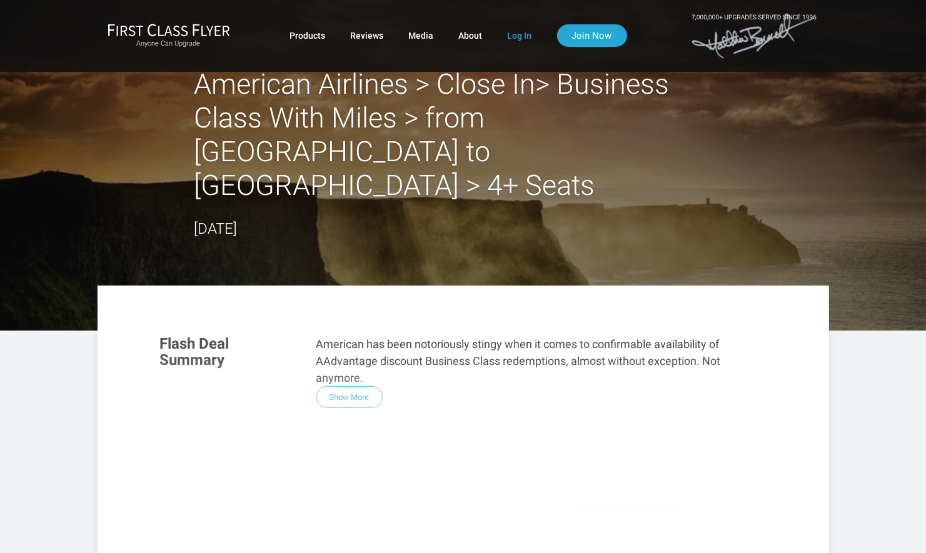 This screenshot has width=926, height=553. Describe the element at coordinates (421, 36) in the screenshot. I see `a: Media` at that location.